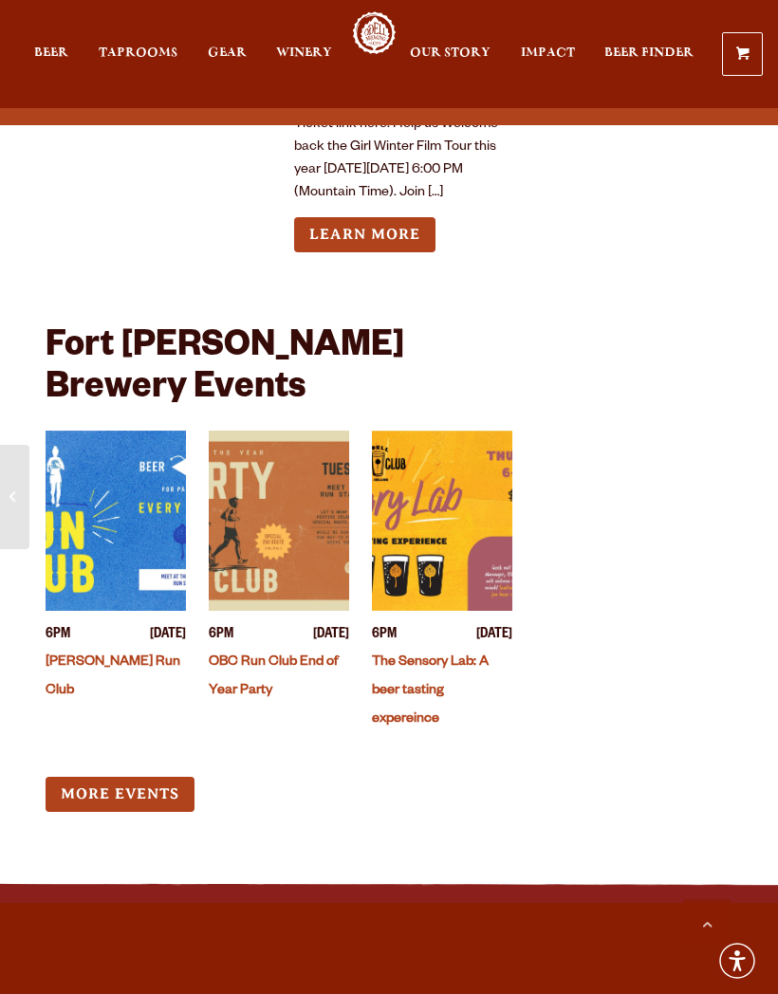  I want to click on a: Odell Home, so click(375, 32).